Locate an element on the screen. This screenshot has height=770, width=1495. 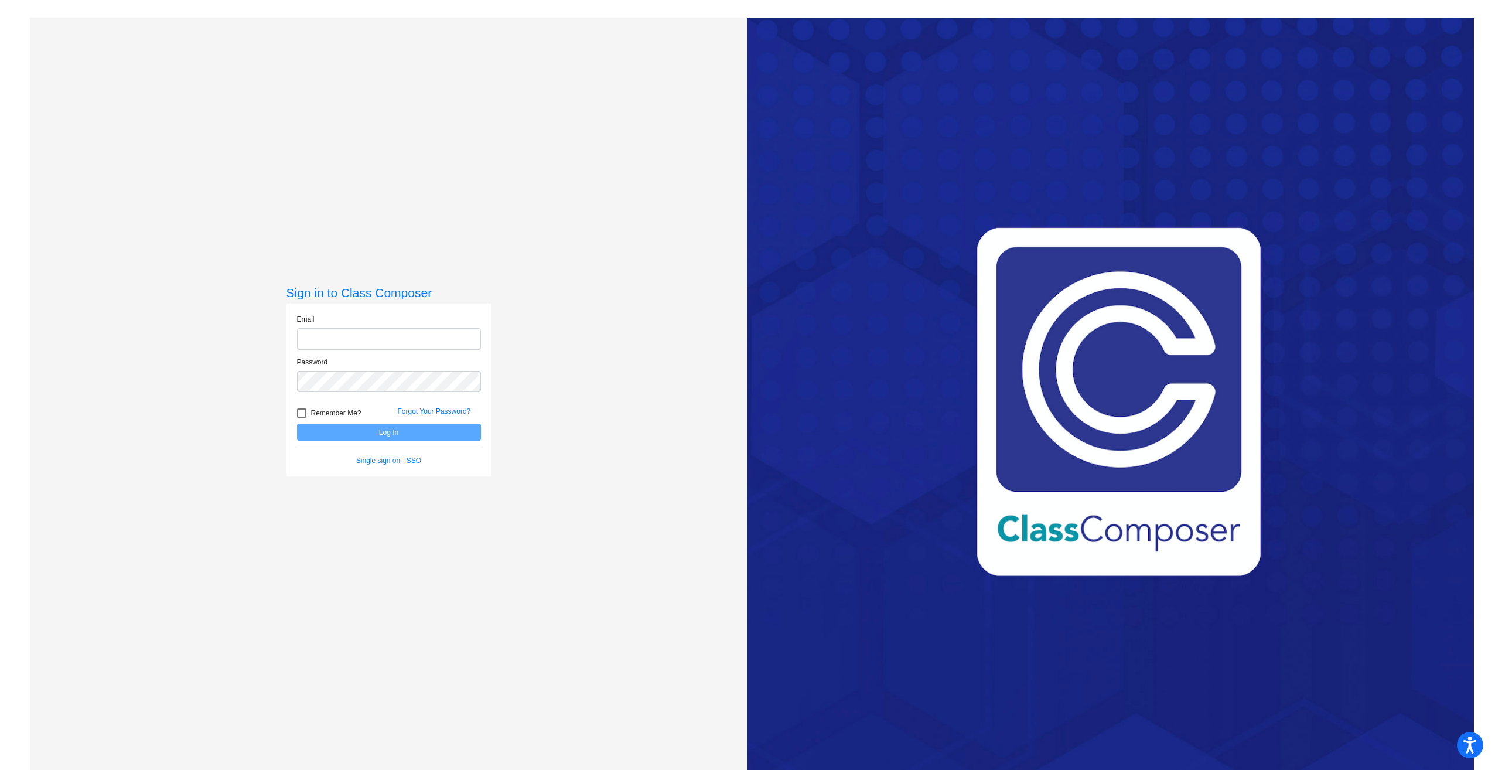
a: Single sign on - SSO is located at coordinates (388, 460).